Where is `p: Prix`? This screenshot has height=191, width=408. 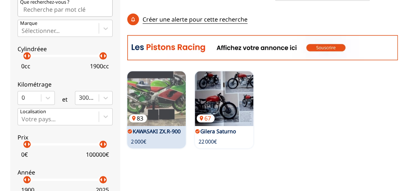 p: Prix is located at coordinates (65, 137).